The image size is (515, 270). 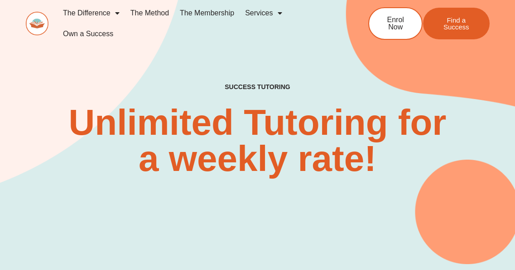 What do you see at coordinates (395, 24) in the screenshot?
I see `span: Enrol Now` at bounding box center [395, 24].